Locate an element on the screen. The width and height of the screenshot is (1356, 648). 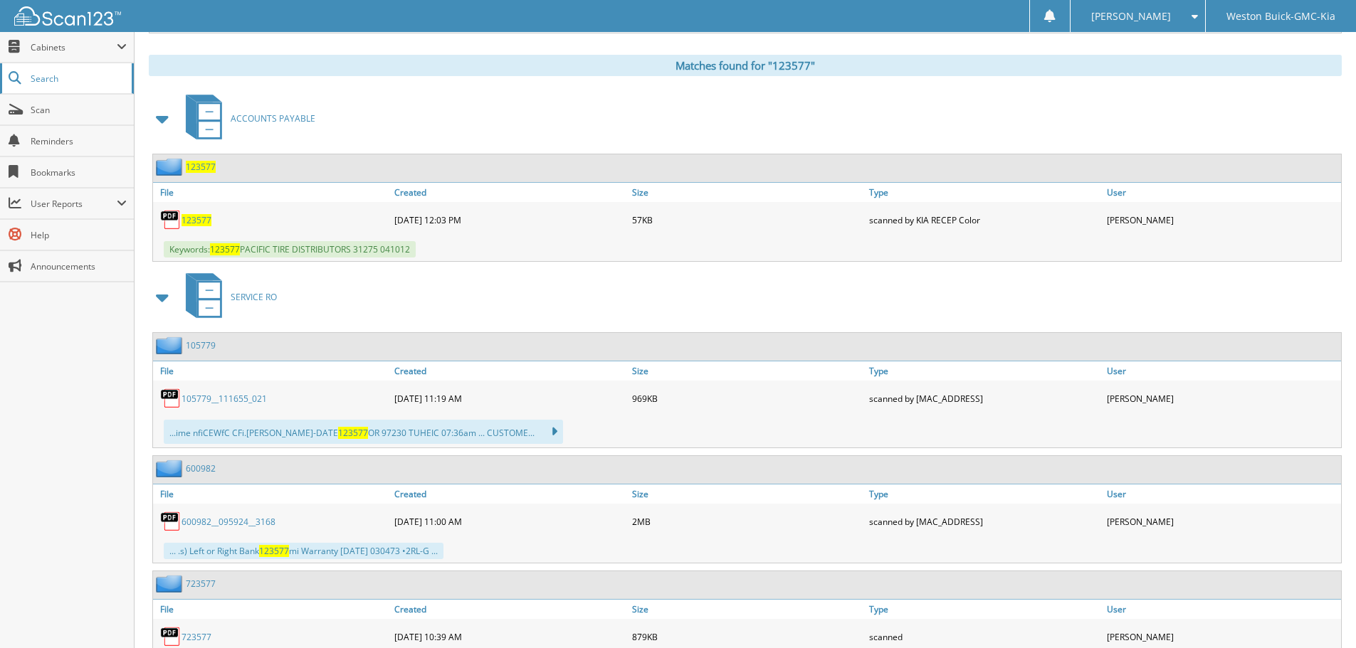
div: 2MB is located at coordinates (747, 522).